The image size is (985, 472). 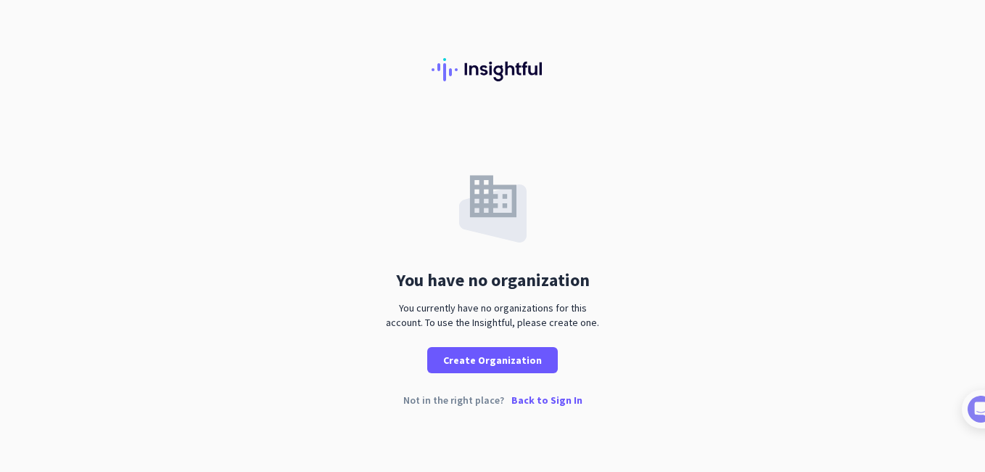 What do you see at coordinates (493, 280) in the screenshot?
I see `div: You have no organization` at bounding box center [493, 280].